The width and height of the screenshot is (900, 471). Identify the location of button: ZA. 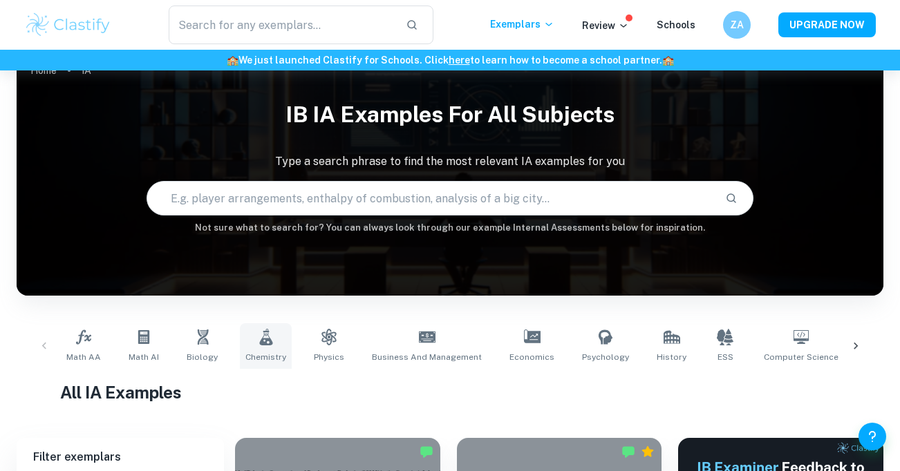
(737, 25).